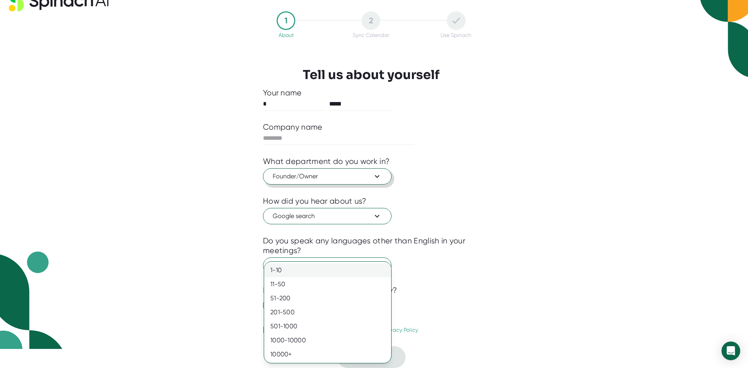 The height and width of the screenshot is (368, 748). Describe the element at coordinates (328, 312) in the screenshot. I see `div: 201-500` at that location.